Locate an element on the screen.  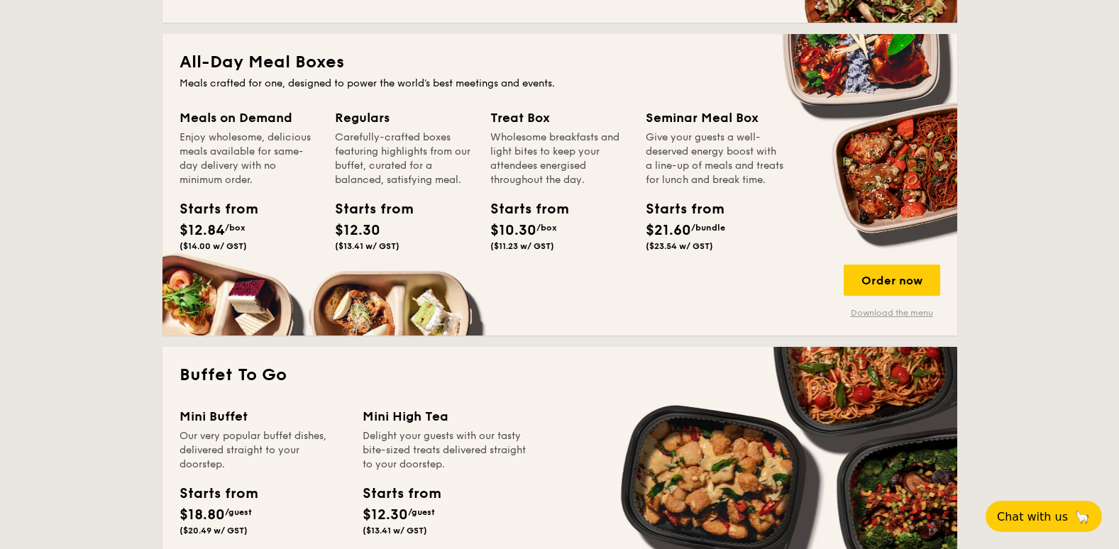
div: Regulars is located at coordinates (404, 118).